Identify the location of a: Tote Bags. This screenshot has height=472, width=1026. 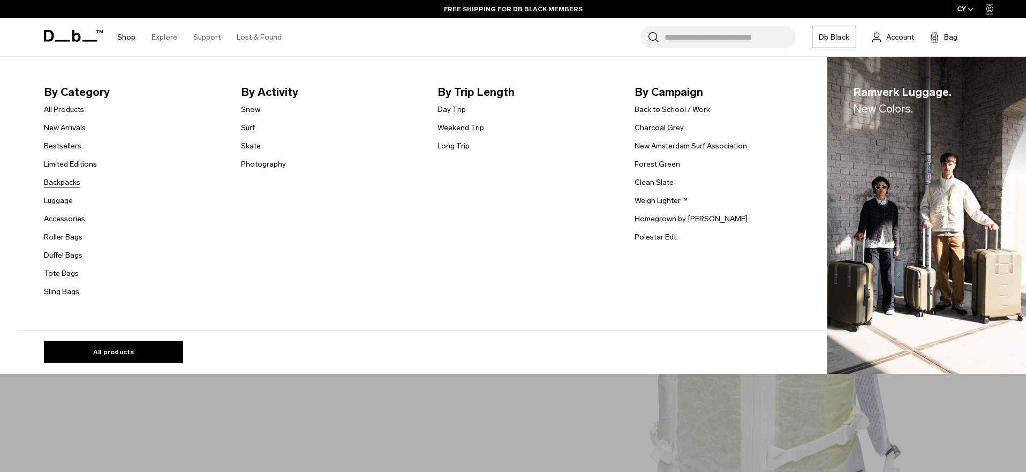
(61, 273).